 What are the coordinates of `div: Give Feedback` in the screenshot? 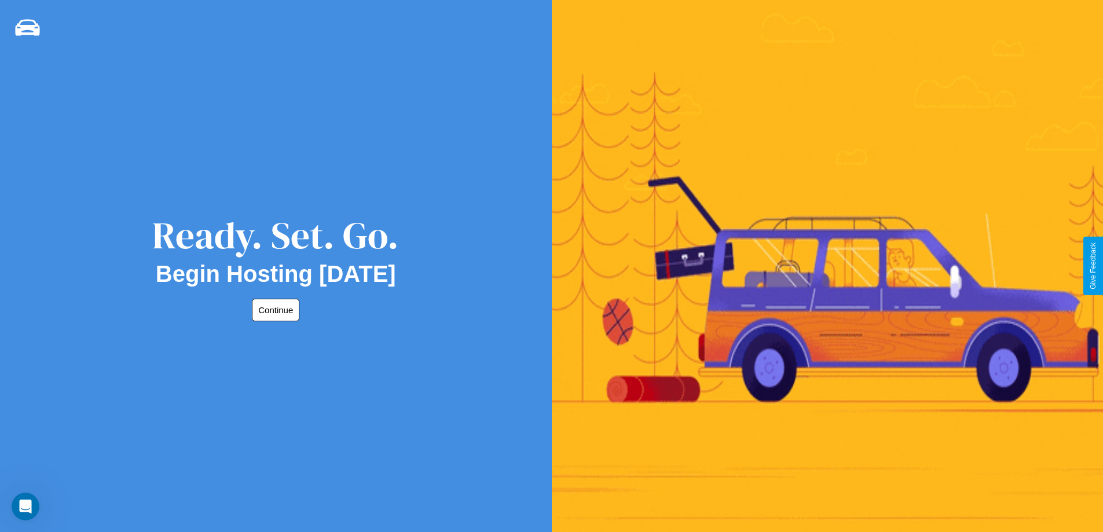 It's located at (1093, 266).